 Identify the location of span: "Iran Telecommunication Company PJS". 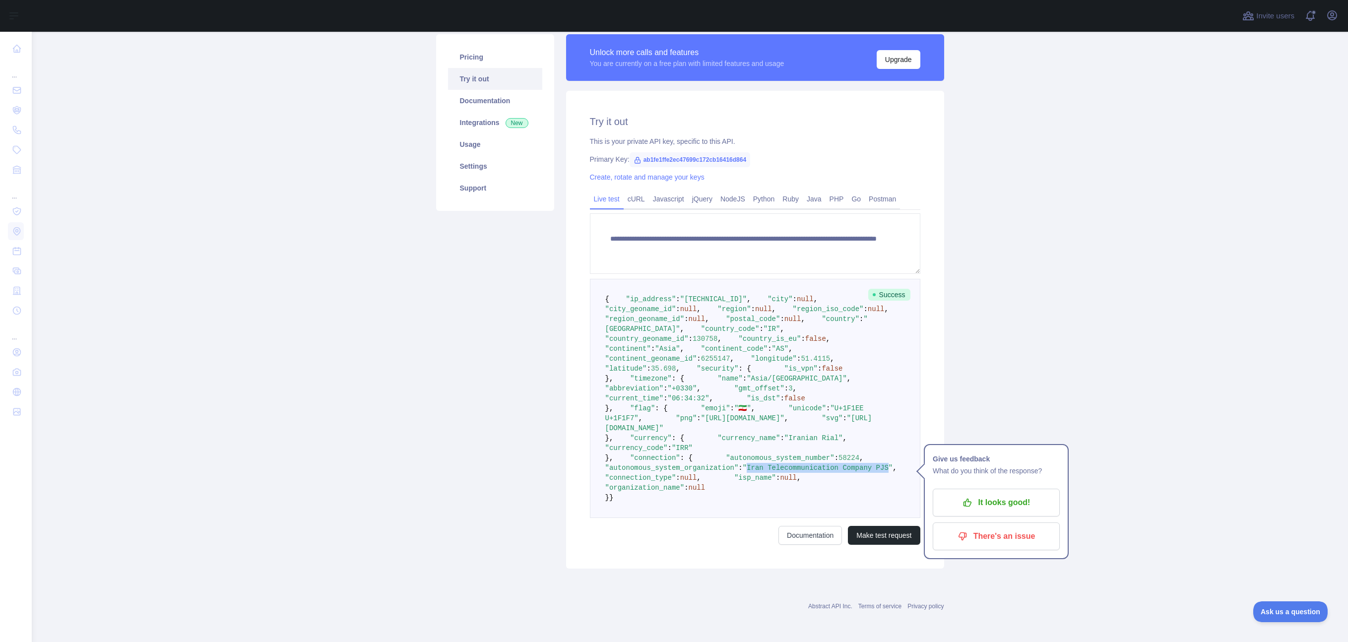
(818, 468).